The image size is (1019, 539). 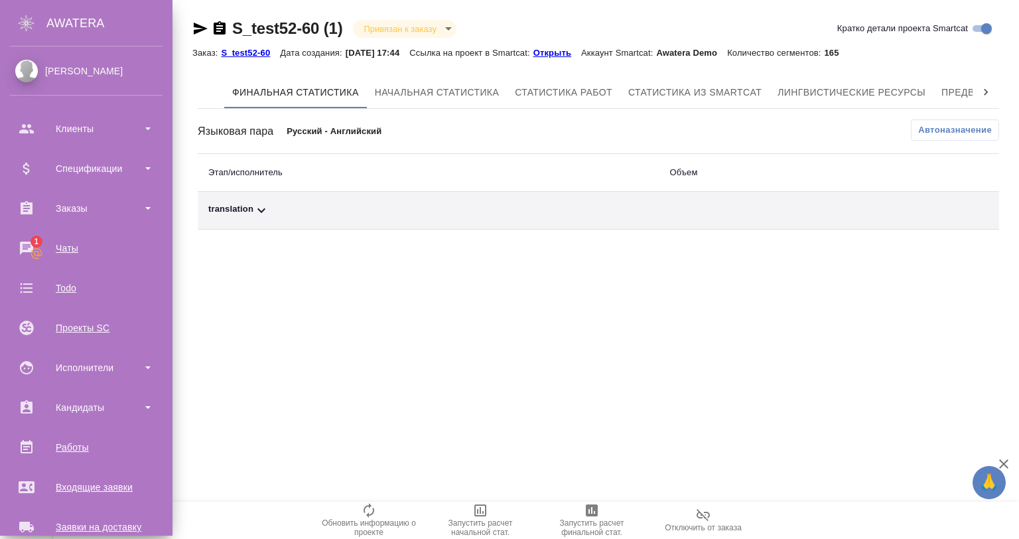 What do you see at coordinates (437, 92) in the screenshot?
I see `span: Начальная статистика` at bounding box center [437, 92].